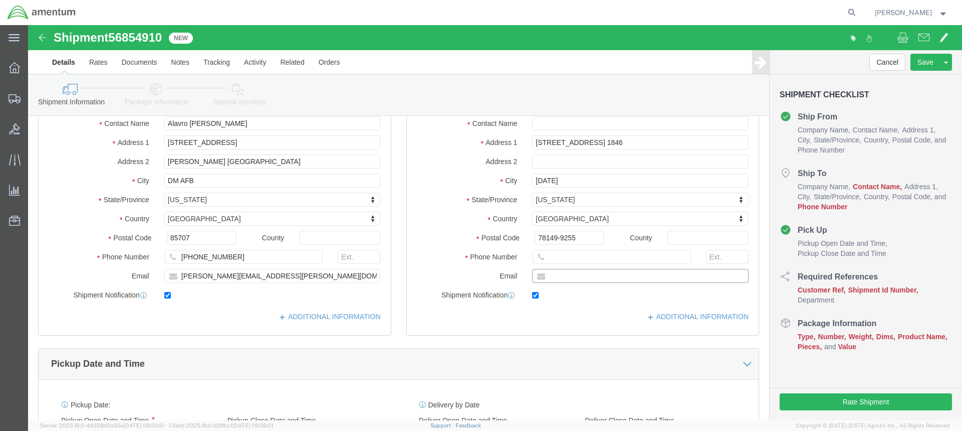  What do you see at coordinates (468, 425) in the screenshot?
I see `a: Feedback` at bounding box center [468, 425].